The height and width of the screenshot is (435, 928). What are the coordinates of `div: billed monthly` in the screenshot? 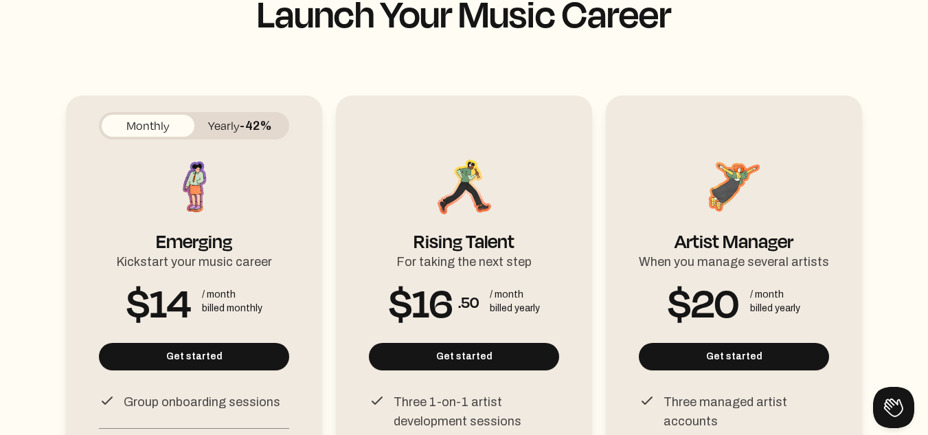 It's located at (232, 308).